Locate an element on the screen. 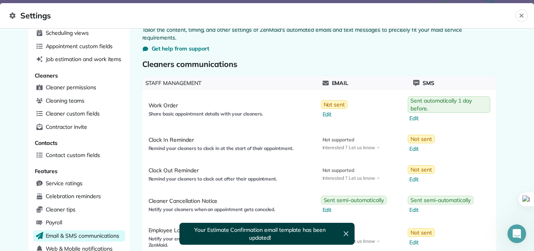  span: Celebration reminders is located at coordinates (73, 196).